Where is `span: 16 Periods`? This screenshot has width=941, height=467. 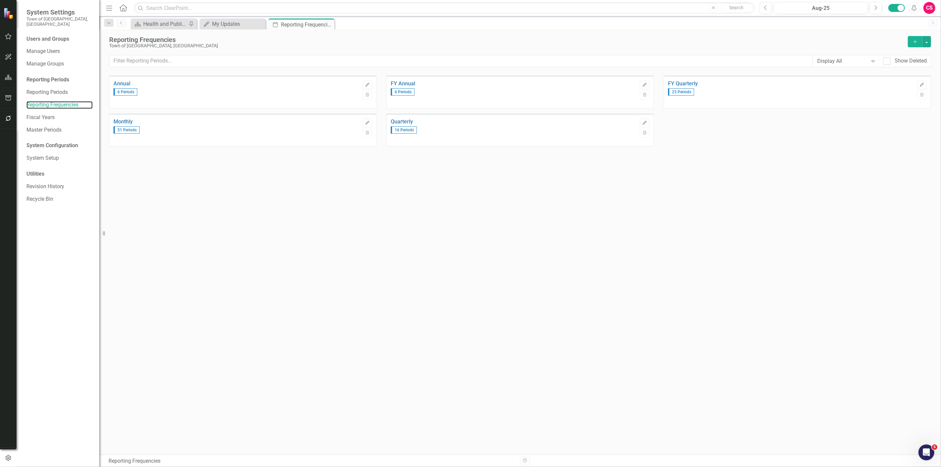 span: 16 Periods is located at coordinates (404, 130).